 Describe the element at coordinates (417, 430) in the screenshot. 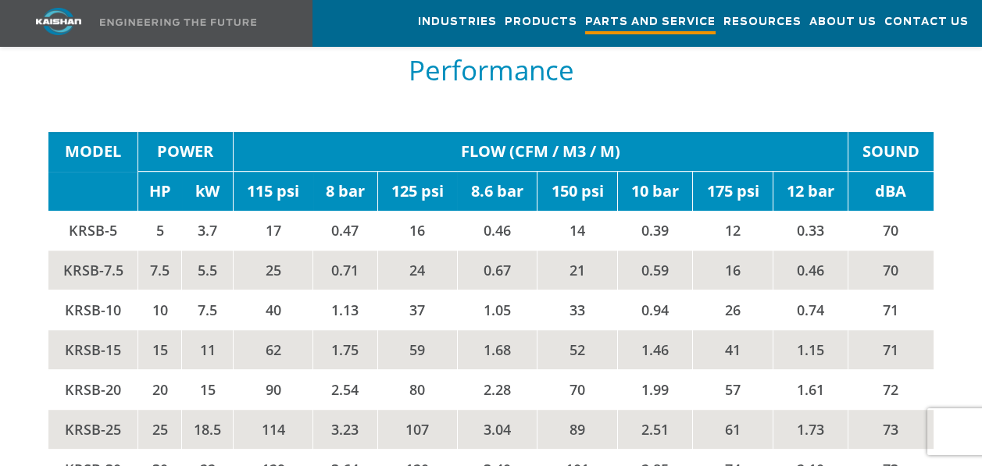

I see `td: 107` at that location.